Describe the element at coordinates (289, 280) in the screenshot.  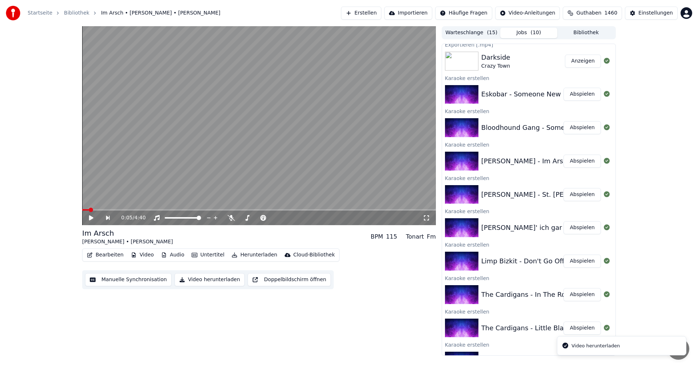
I see `button: Doppelbildschirm öffnen` at that location.